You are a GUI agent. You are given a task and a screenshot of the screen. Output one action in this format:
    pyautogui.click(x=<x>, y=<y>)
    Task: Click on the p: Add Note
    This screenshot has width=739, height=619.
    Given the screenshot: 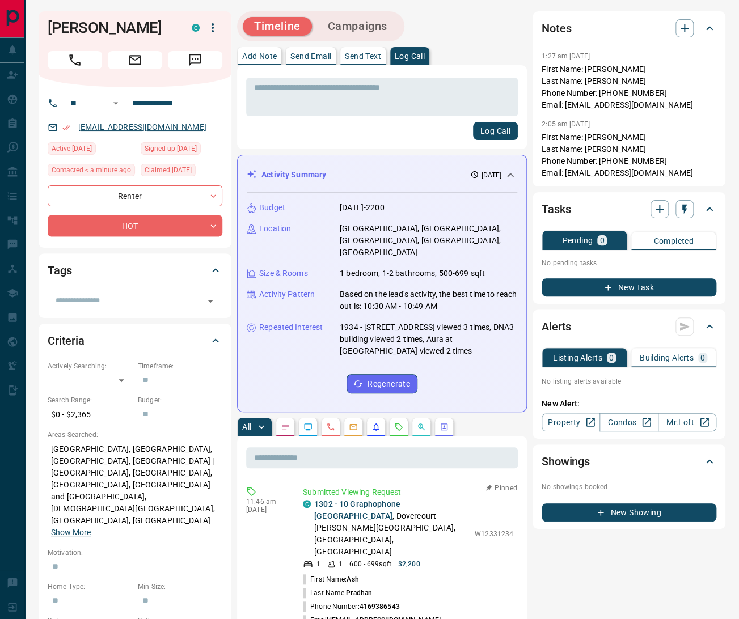 What is the action you would take?
    pyautogui.click(x=259, y=56)
    